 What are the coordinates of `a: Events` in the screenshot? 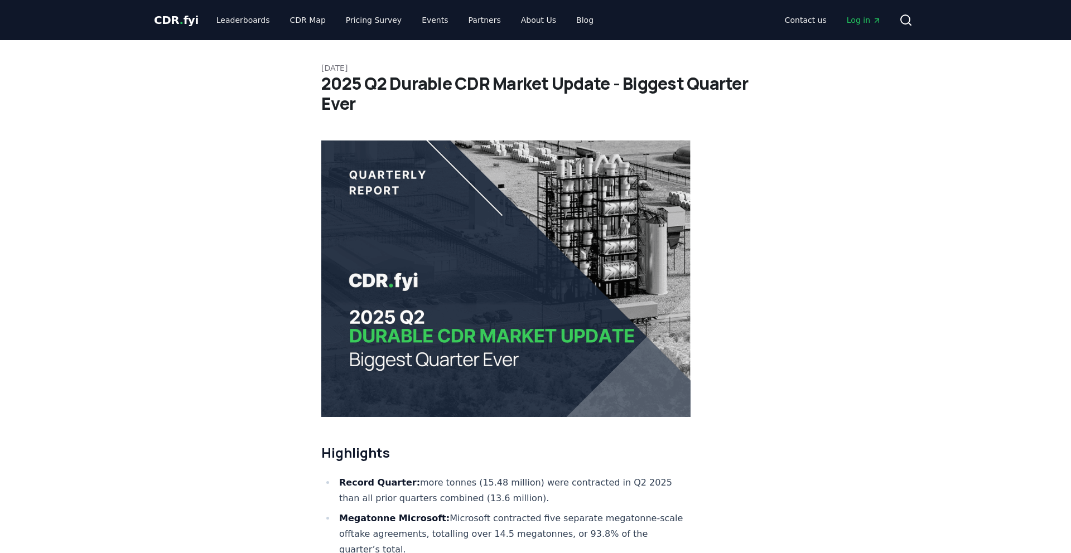 It's located at (434, 20).